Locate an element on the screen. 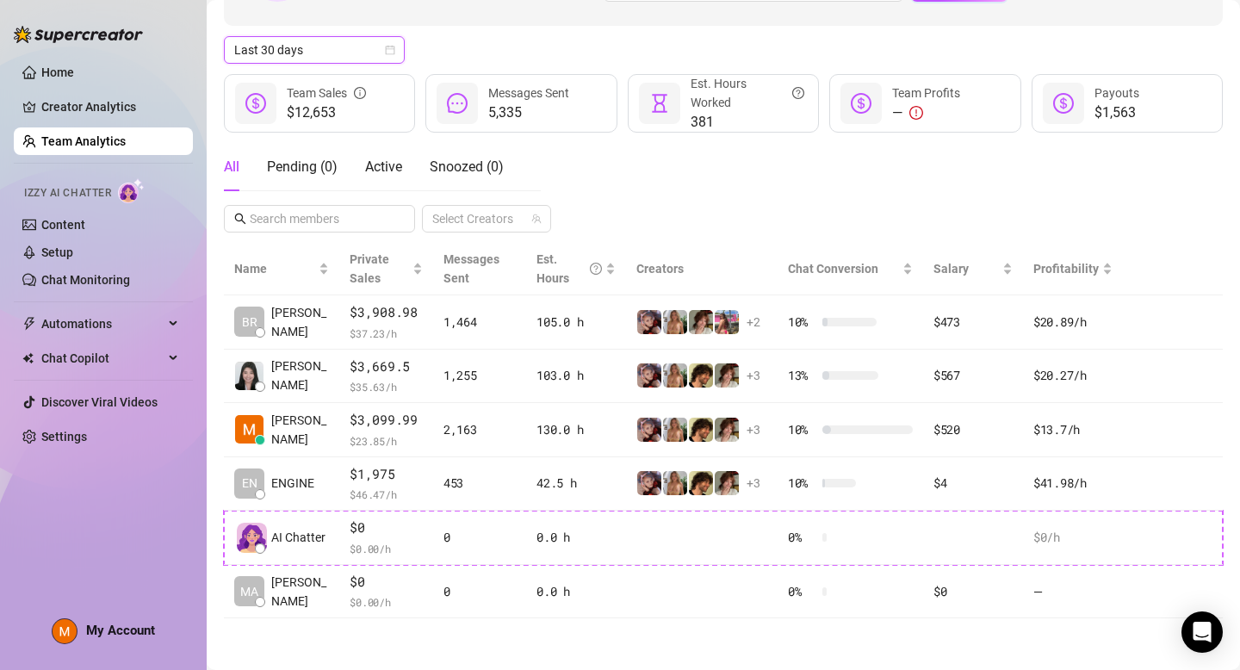 The width and height of the screenshot is (1240, 670). div: 1,255 is located at coordinates (480, 376).